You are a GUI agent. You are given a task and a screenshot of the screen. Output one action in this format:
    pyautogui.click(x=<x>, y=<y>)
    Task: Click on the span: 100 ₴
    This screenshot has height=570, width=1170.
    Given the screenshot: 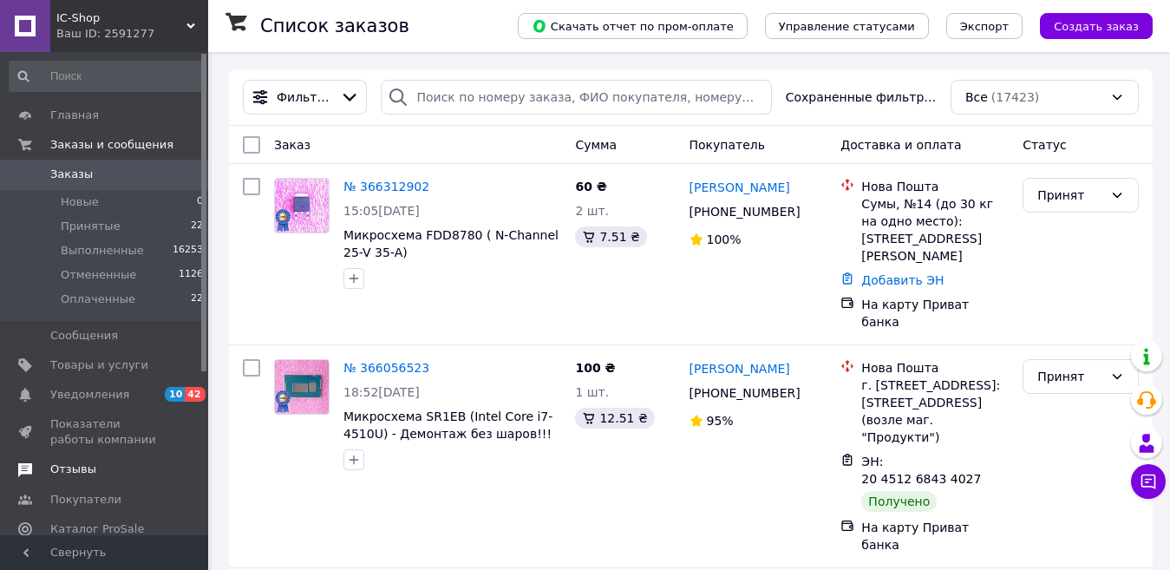 What is the action you would take?
    pyautogui.click(x=595, y=368)
    